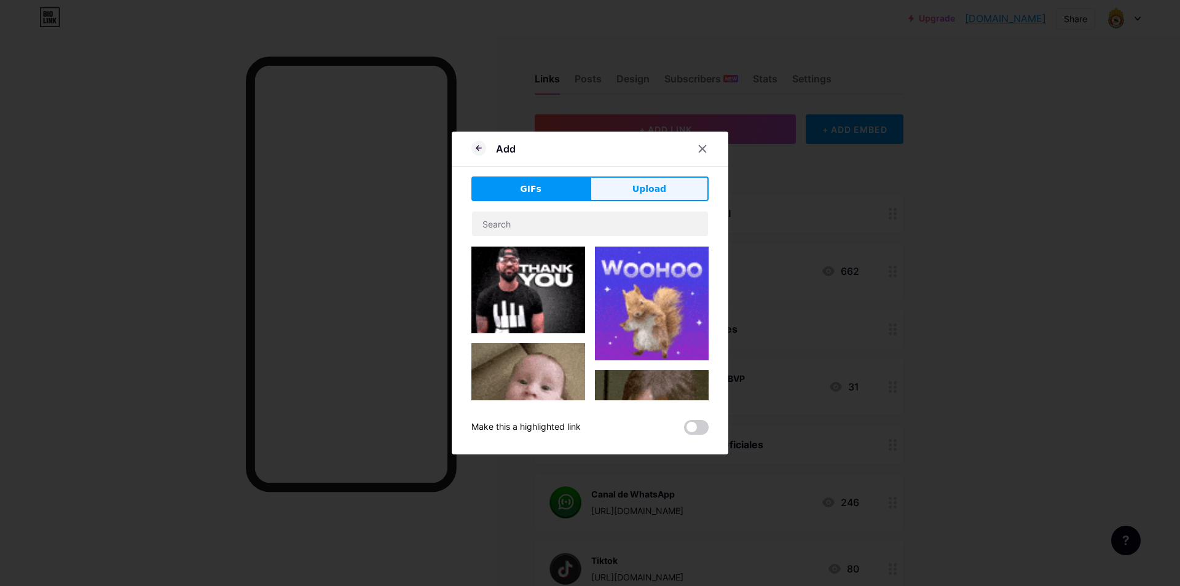  Describe the element at coordinates (649, 189) in the screenshot. I see `button: Upload` at that location.